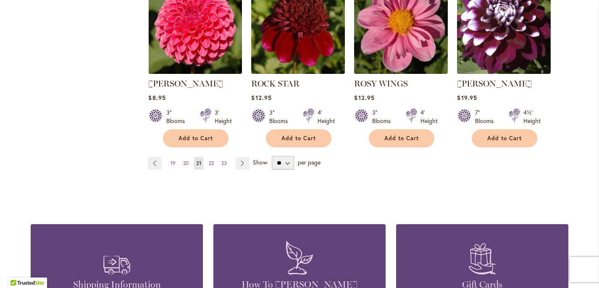 The image size is (599, 288). I want to click on span: 22, so click(211, 163).